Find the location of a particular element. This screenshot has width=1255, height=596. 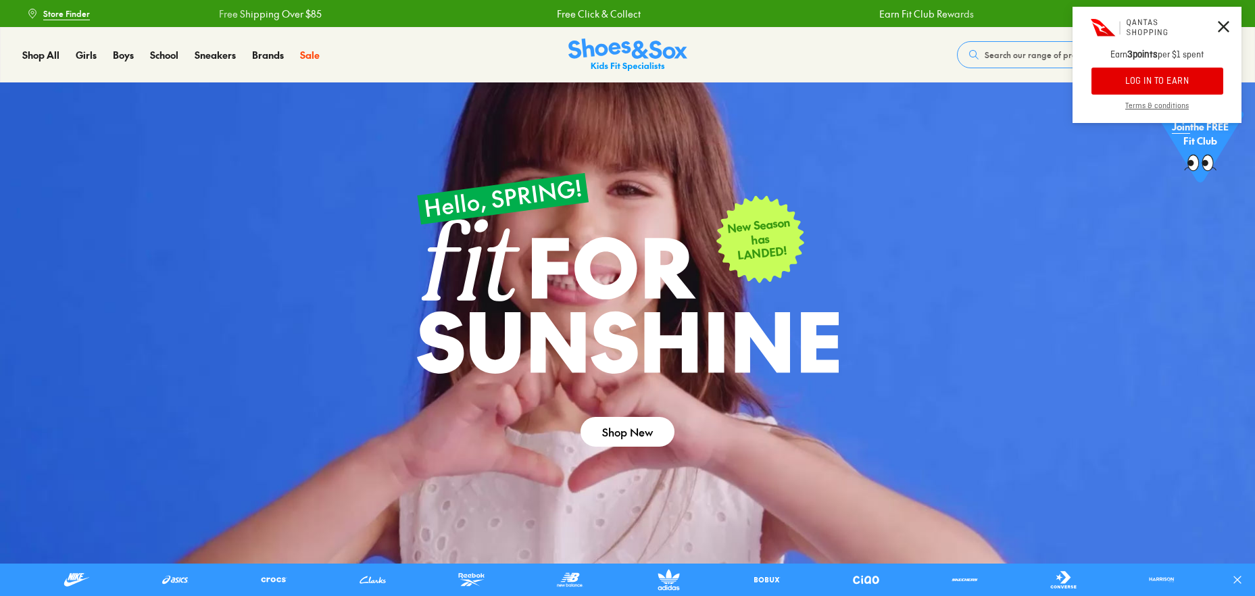

p: Earn per $1 spent is located at coordinates (1157, 58).